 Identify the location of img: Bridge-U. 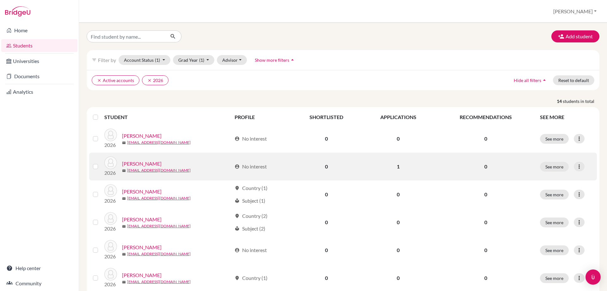
(18, 11).